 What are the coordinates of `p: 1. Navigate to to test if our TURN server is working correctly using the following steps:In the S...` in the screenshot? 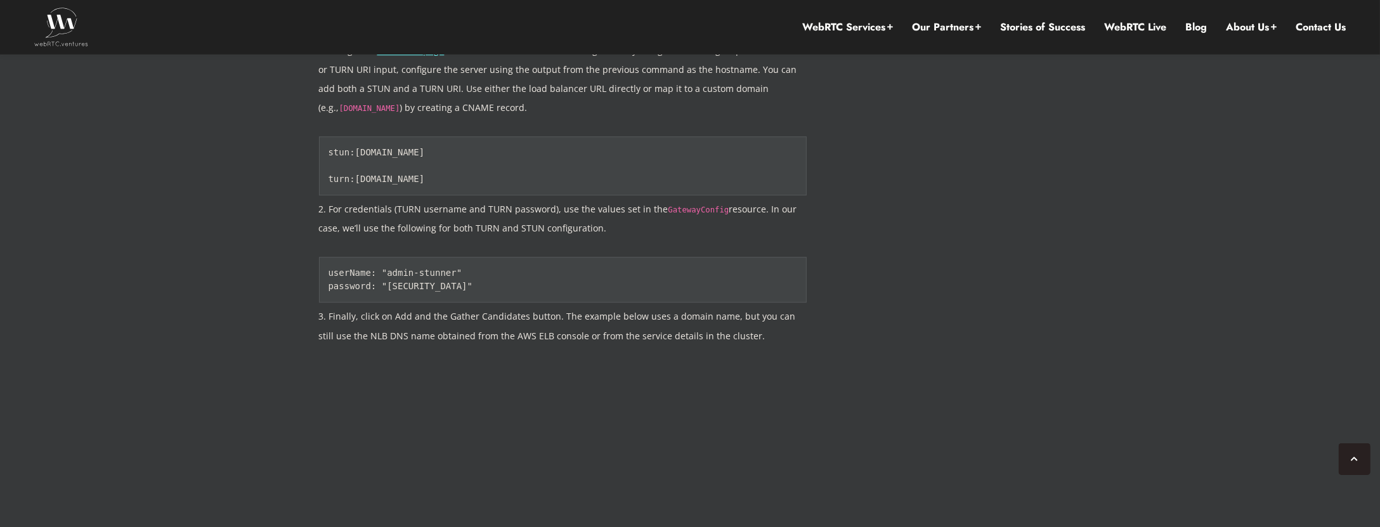 It's located at (563, 79).